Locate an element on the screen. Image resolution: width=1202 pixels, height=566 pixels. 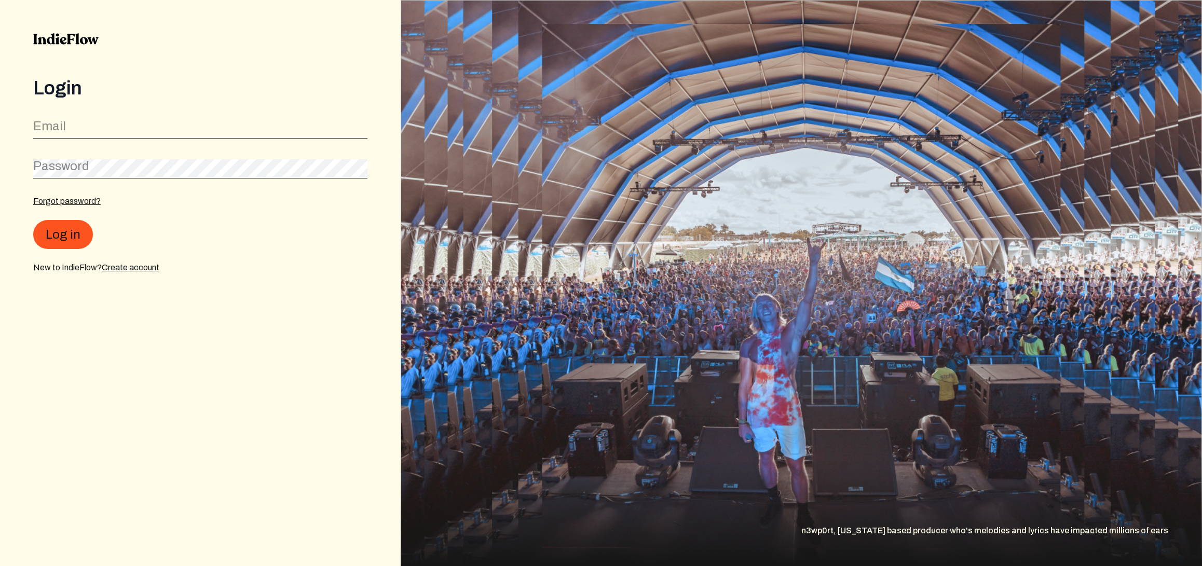
a: Create account is located at coordinates (130, 267).